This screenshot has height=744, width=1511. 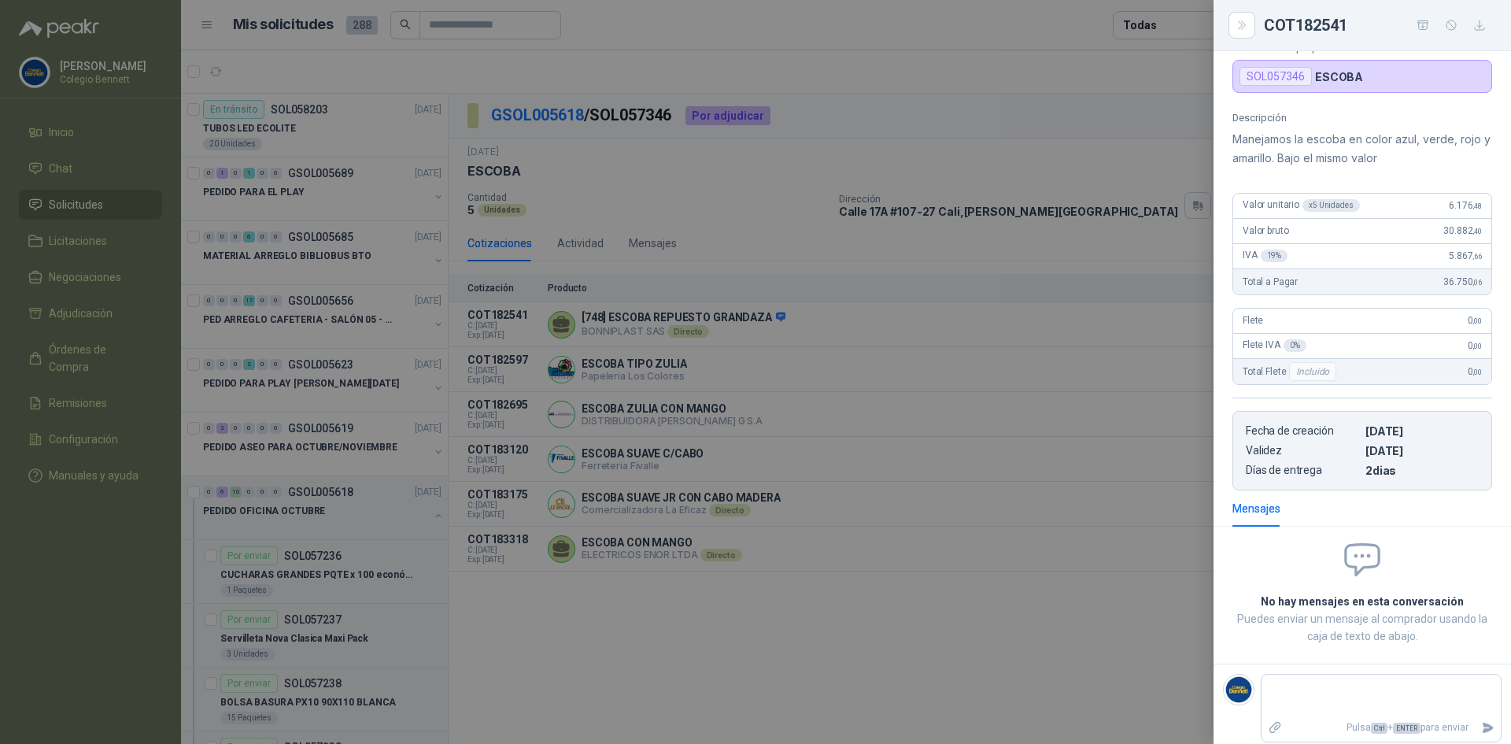 What do you see at coordinates (1331, 205) in the screenshot?
I see `div: x 5 Unidades` at bounding box center [1331, 205].